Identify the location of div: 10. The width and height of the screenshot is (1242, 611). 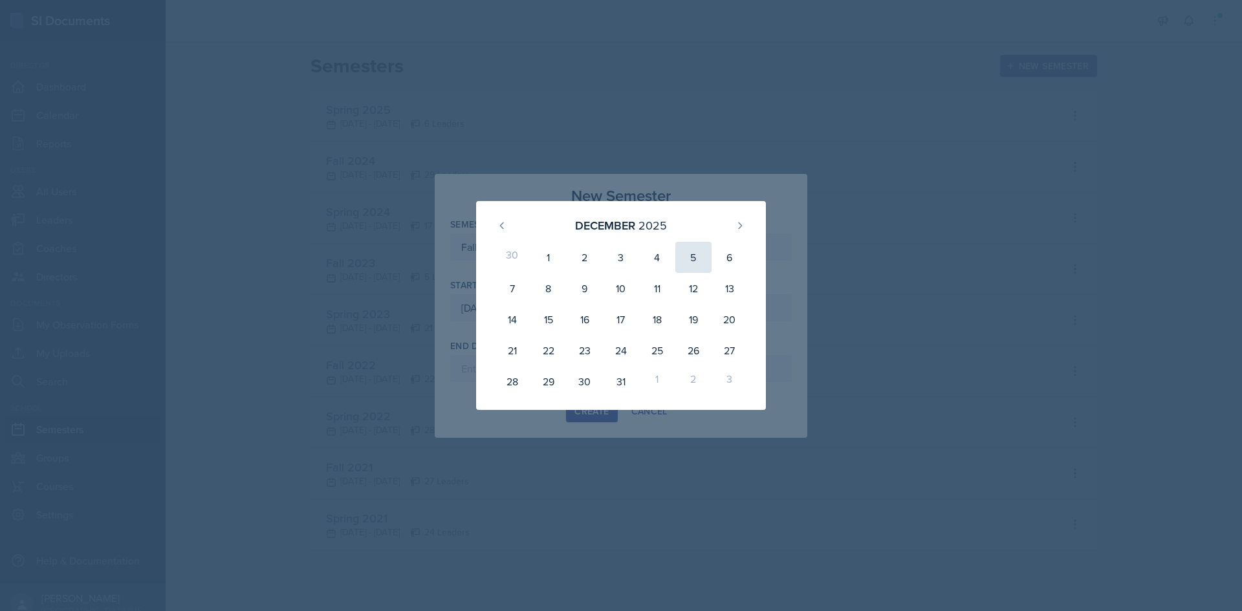
(621, 289).